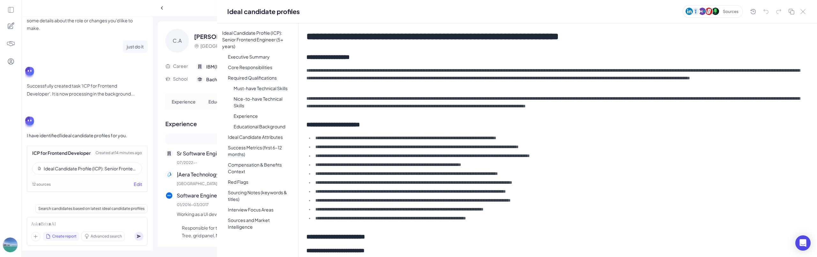 The width and height of the screenshot is (817, 257). What do you see at coordinates (61, 153) in the screenshot?
I see `div: ICP for Frontend Developer` at bounding box center [61, 153].